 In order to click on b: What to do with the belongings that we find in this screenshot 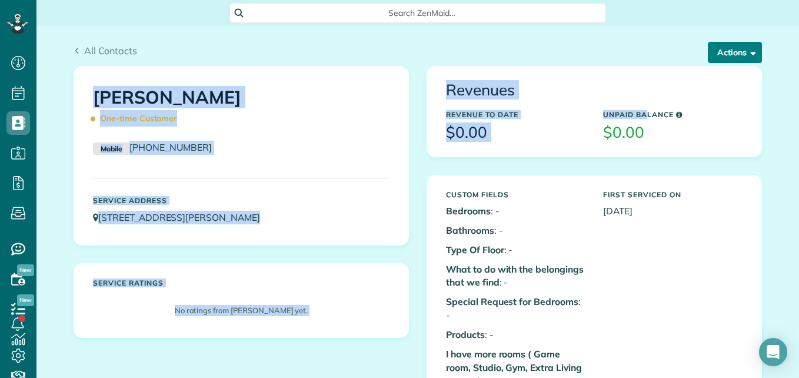, I will do `click(515, 275)`.